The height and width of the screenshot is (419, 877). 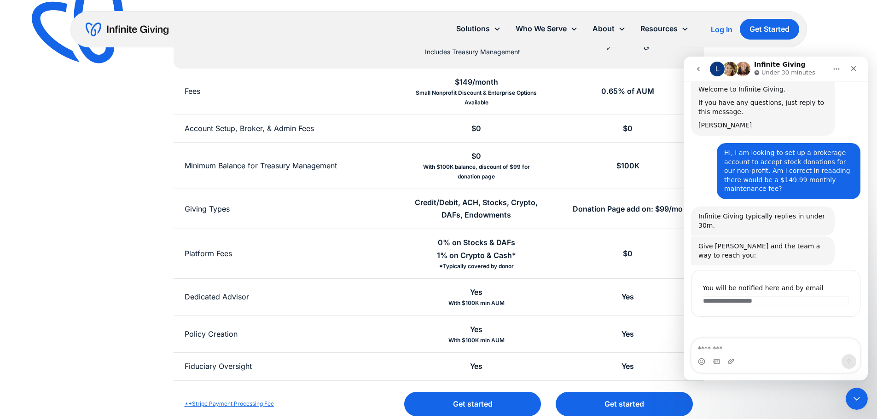 What do you see at coordinates (79, 51) in the screenshot?
I see `div: If you have any questions, just reply to this message.` at bounding box center [79, 51].